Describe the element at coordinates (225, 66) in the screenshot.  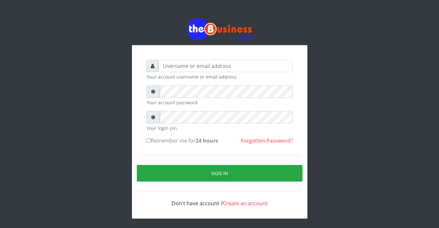
I see `input: Username or email address` at that location.